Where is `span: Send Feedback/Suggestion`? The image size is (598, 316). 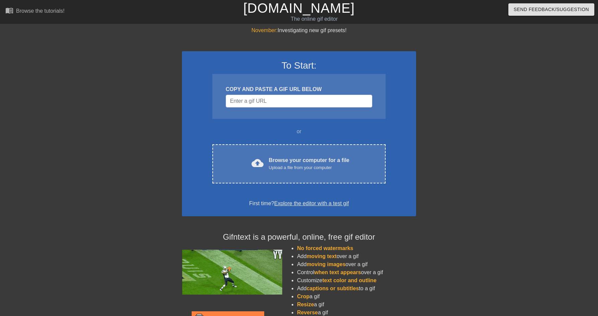 span: Send Feedback/Suggestion is located at coordinates (552, 9).